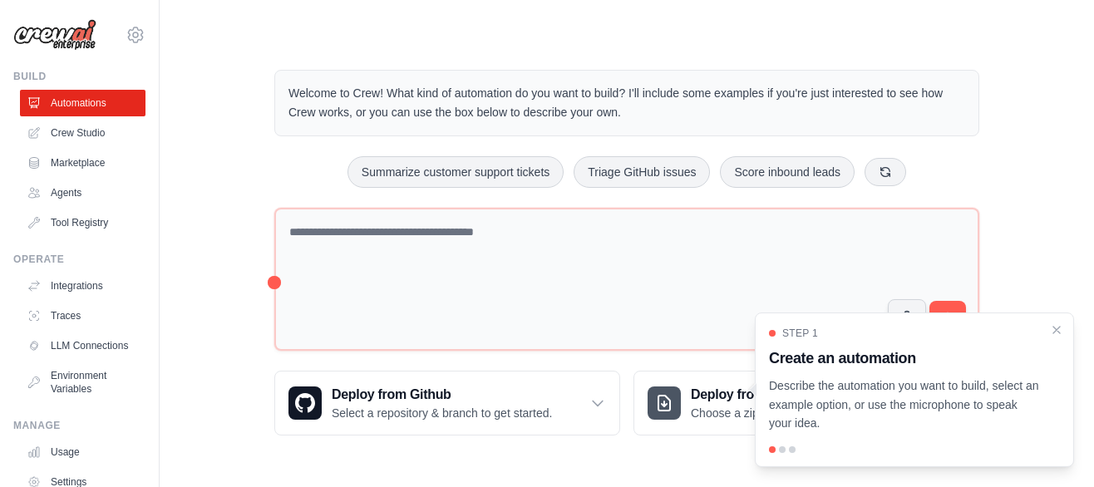 The image size is (1094, 487). Describe the element at coordinates (800, 333) in the screenshot. I see `span: Step 1` at that location.